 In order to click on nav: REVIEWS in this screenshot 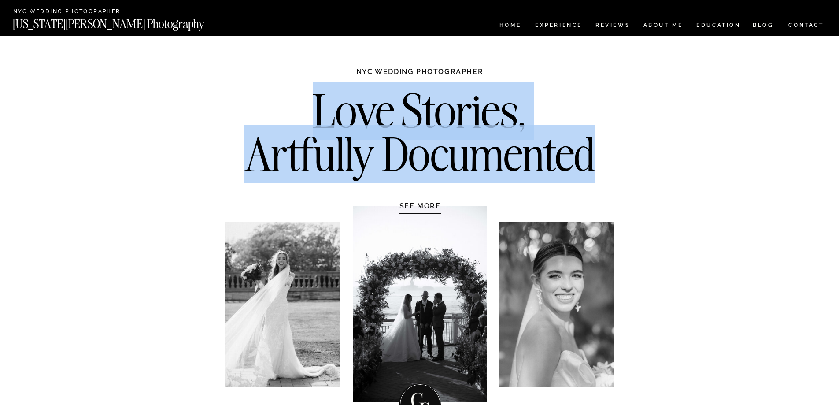, I will do `click(612, 26)`.